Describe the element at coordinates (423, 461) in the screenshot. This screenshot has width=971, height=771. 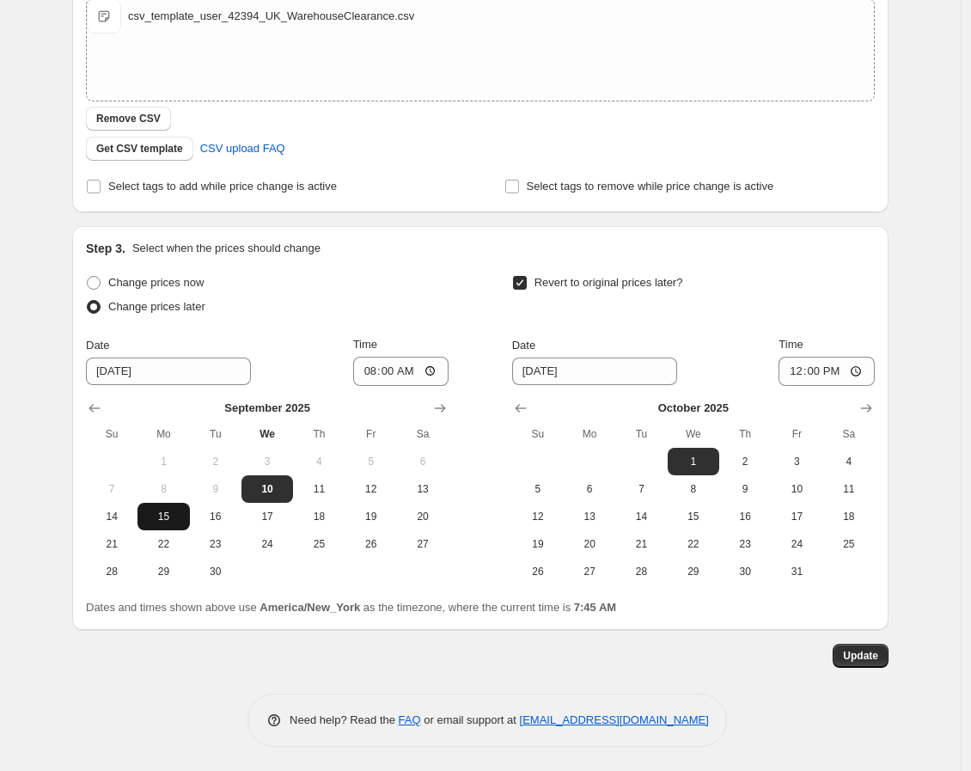
I see `button: Saturday September 6 2025` at that location.